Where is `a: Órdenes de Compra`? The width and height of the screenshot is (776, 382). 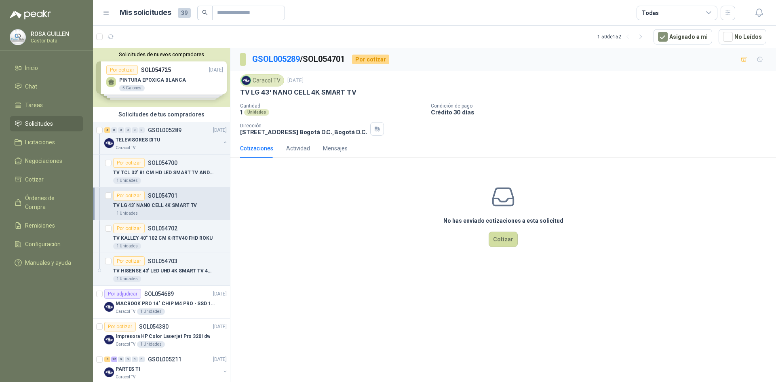
a: Órdenes de Compra is located at coordinates (47, 203).